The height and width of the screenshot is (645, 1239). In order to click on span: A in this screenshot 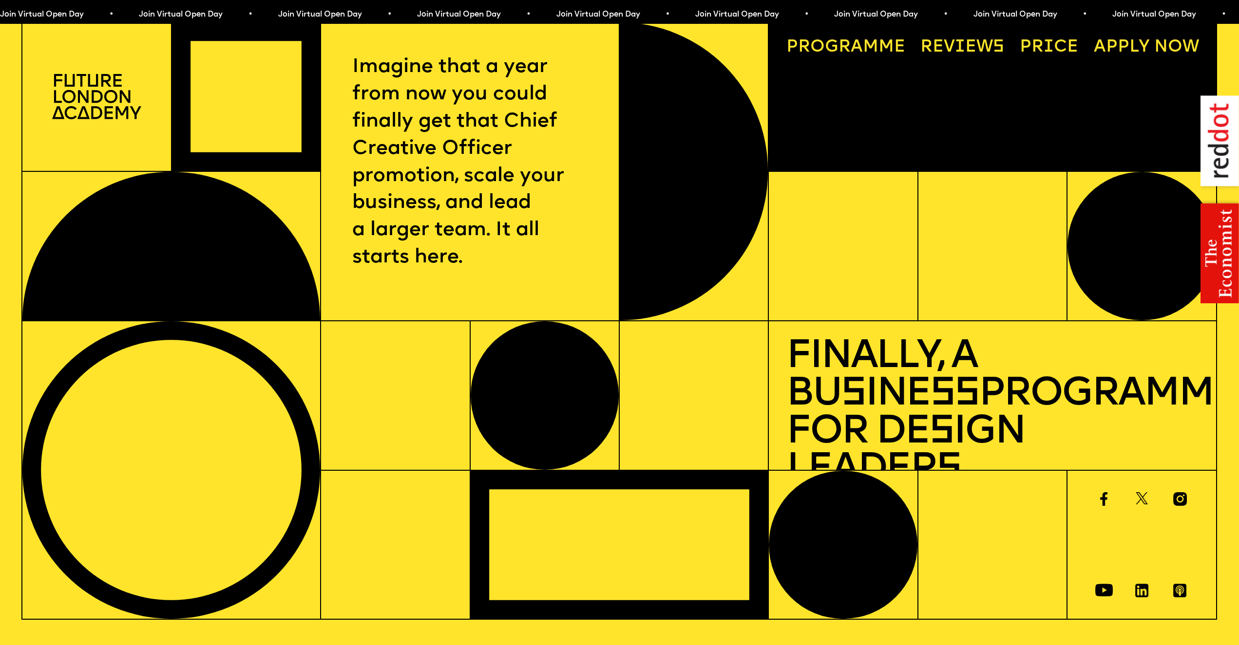, I will do `click(1099, 47)`.